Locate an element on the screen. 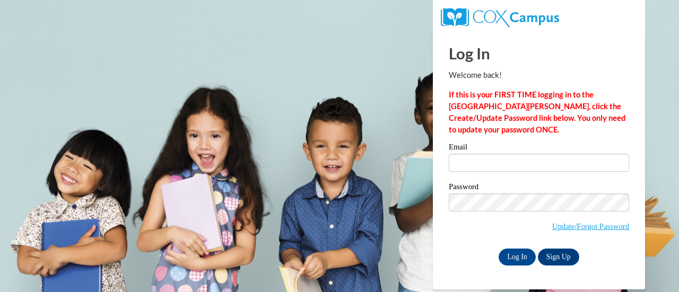 This screenshot has width=679, height=292. p: Welcome back! is located at coordinates (539, 75).